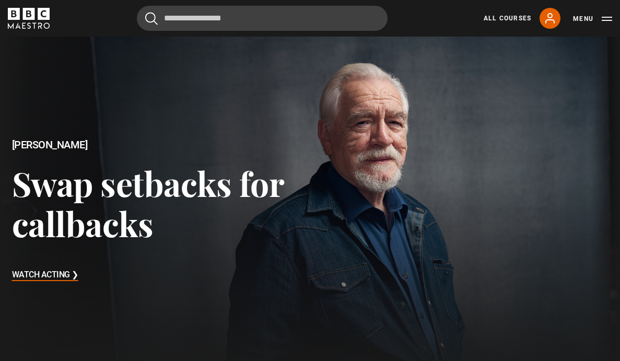  What do you see at coordinates (29, 18) in the screenshot?
I see `a: BBC Maestro` at bounding box center [29, 18].